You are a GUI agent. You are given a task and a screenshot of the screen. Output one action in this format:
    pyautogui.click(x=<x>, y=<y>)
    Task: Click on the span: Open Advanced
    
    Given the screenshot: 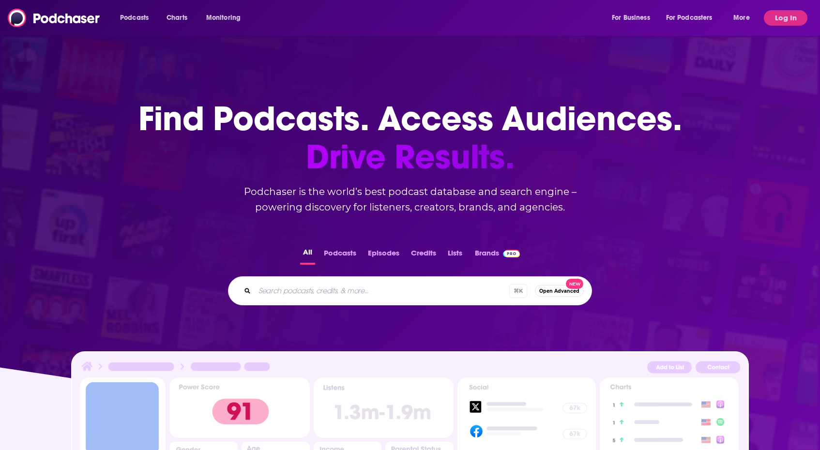 What is the action you would take?
    pyautogui.click(x=559, y=291)
    